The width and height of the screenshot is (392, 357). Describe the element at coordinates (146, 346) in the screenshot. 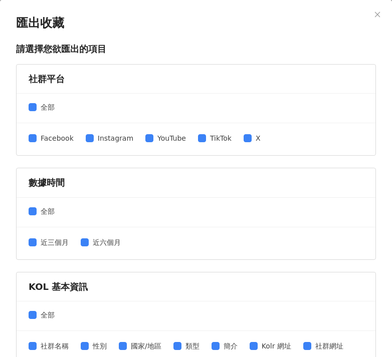

I see `span: 國家/地區` at that location.